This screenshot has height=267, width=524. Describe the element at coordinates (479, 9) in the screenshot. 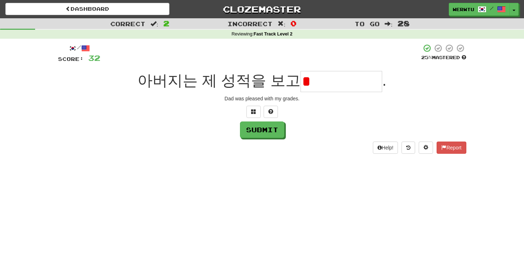

I see `a: werwtu /` at that location.